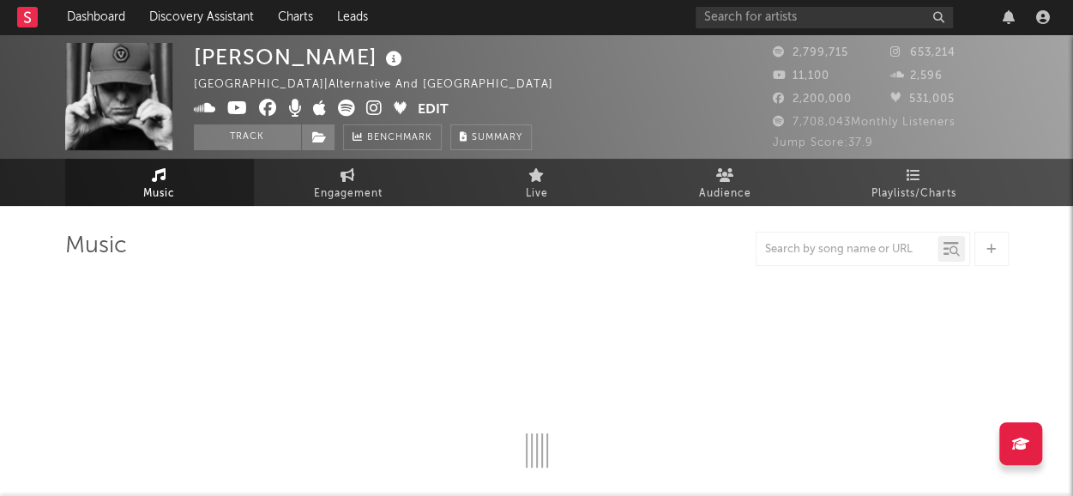 Image resolution: width=1073 pixels, height=496 pixels. I want to click on span: 11,100, so click(801, 75).